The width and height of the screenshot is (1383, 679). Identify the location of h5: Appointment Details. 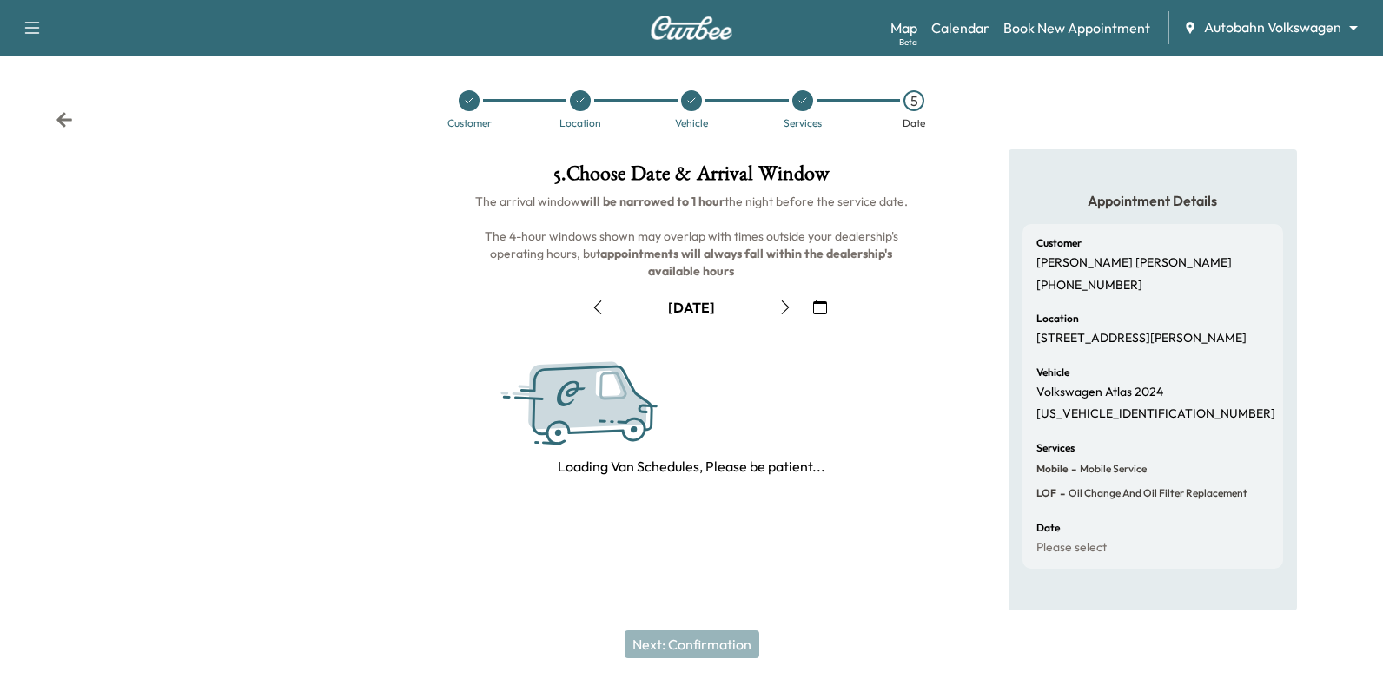
(1152, 201).